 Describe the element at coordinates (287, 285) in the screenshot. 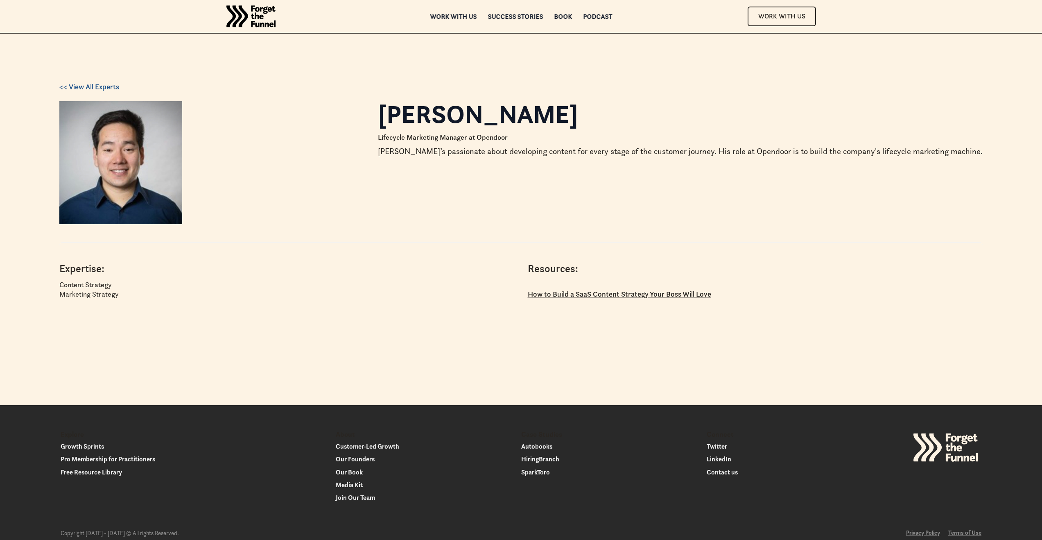

I see `p: Content Strategy` at that location.